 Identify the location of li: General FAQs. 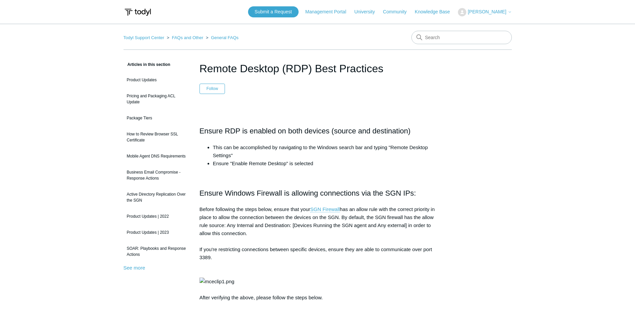
(222, 37).